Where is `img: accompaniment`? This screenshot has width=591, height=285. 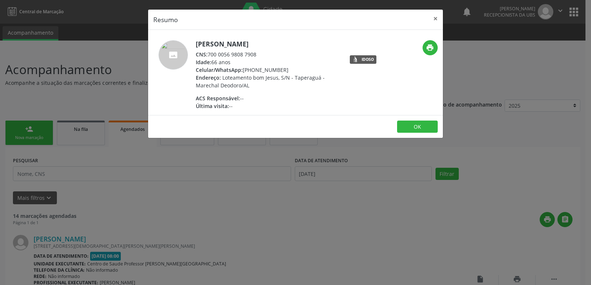
img: accompaniment is located at coordinates (173, 55).